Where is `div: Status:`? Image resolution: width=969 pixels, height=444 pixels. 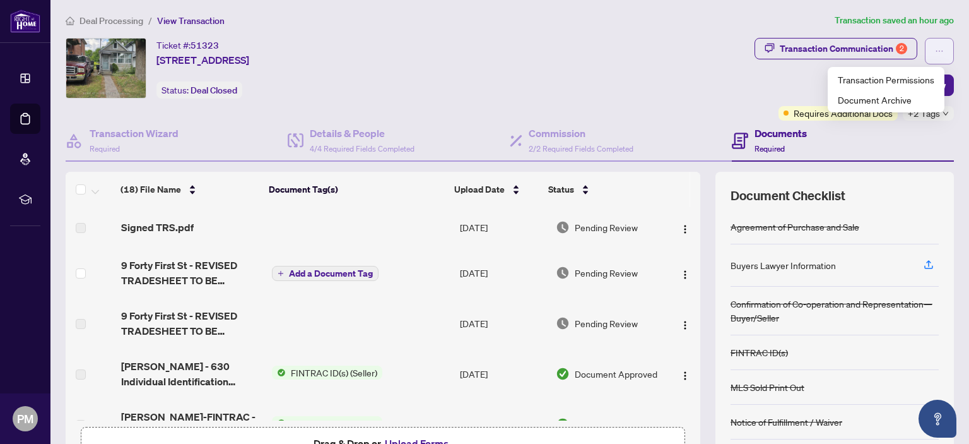
div: Status: is located at coordinates (199, 90).